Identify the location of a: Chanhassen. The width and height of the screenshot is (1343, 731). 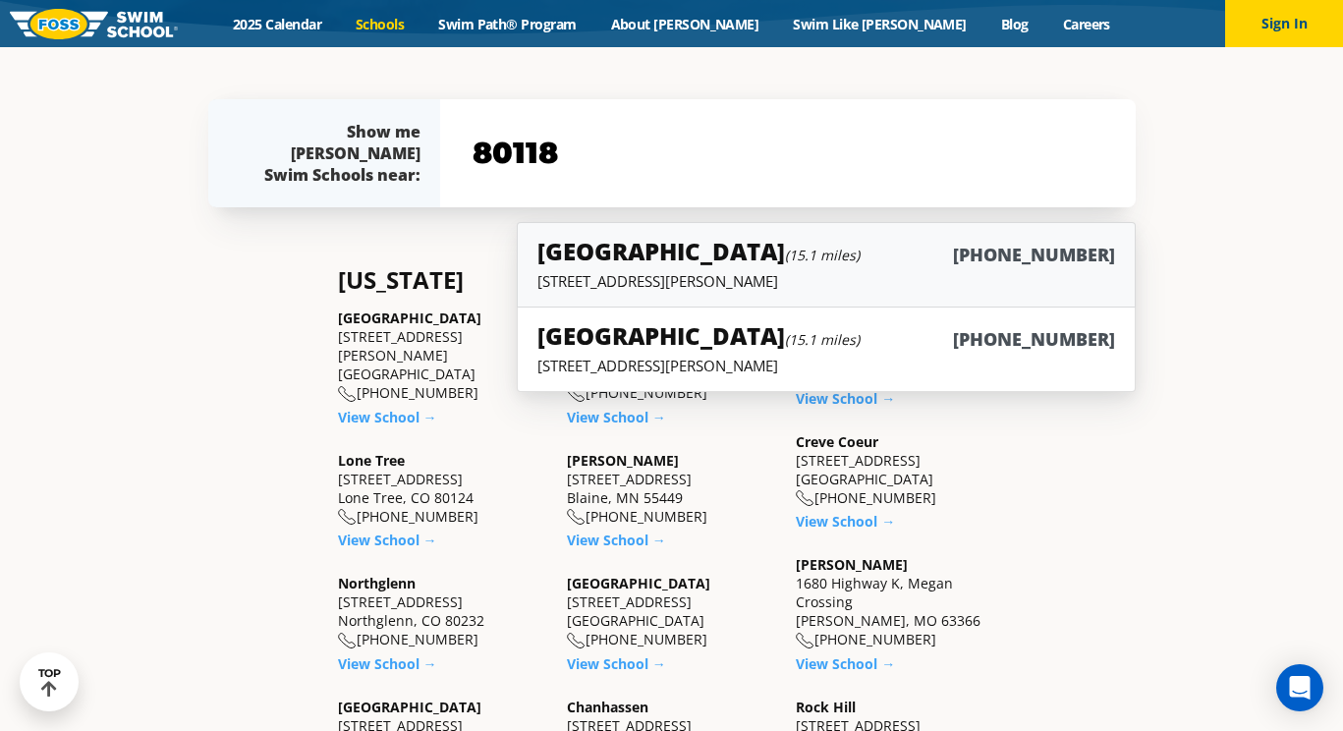
(607, 706).